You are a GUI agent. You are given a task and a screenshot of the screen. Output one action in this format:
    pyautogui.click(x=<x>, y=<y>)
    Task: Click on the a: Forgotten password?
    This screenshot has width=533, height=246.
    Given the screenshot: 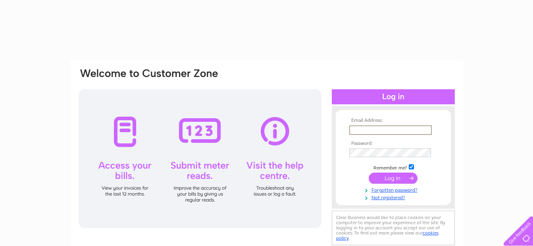 What is the action you would take?
    pyautogui.click(x=394, y=189)
    